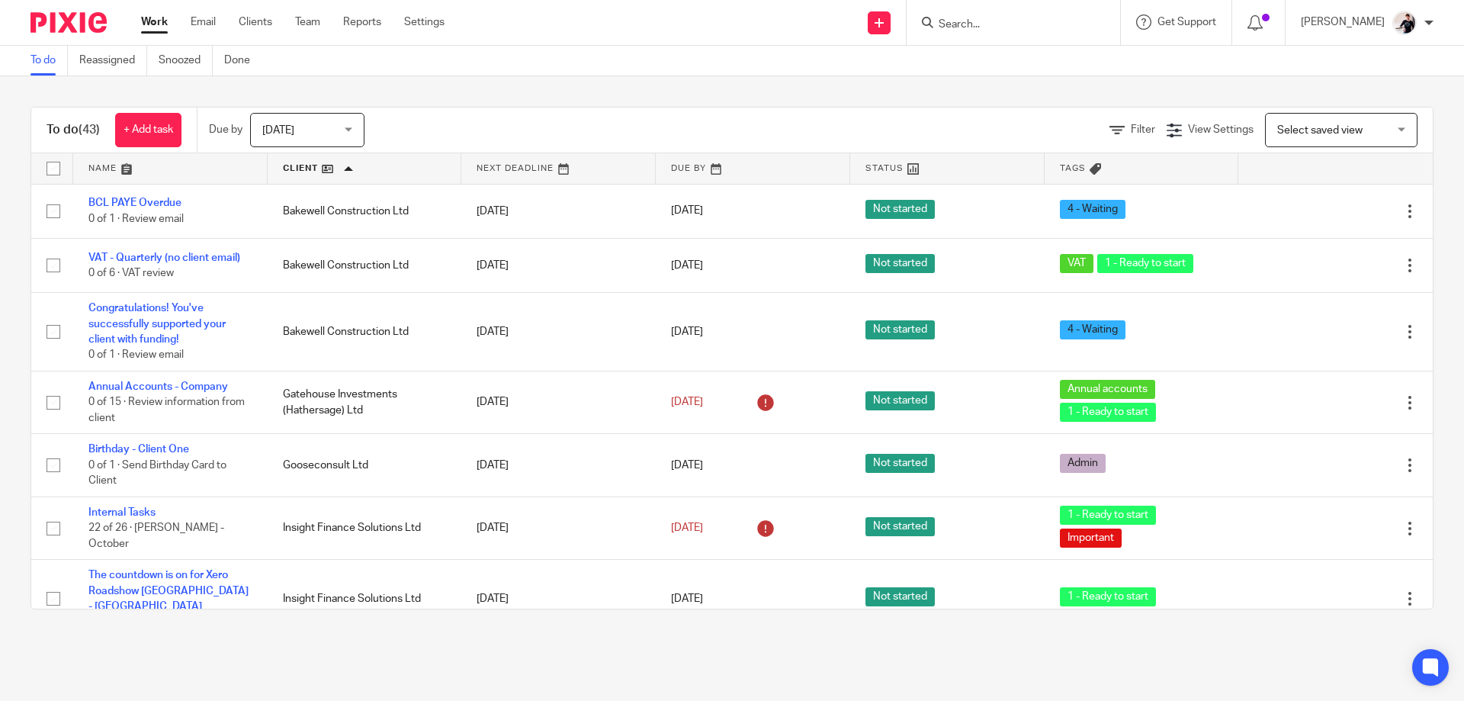 This screenshot has width=1464, height=701. I want to click on img: AV307615.jpg, so click(1404, 23).